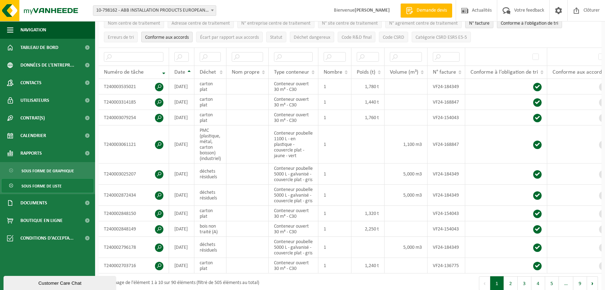 The image size is (605, 290). Describe the element at coordinates (368, 266) in the screenshot. I see `td: 1,240 t` at that location.